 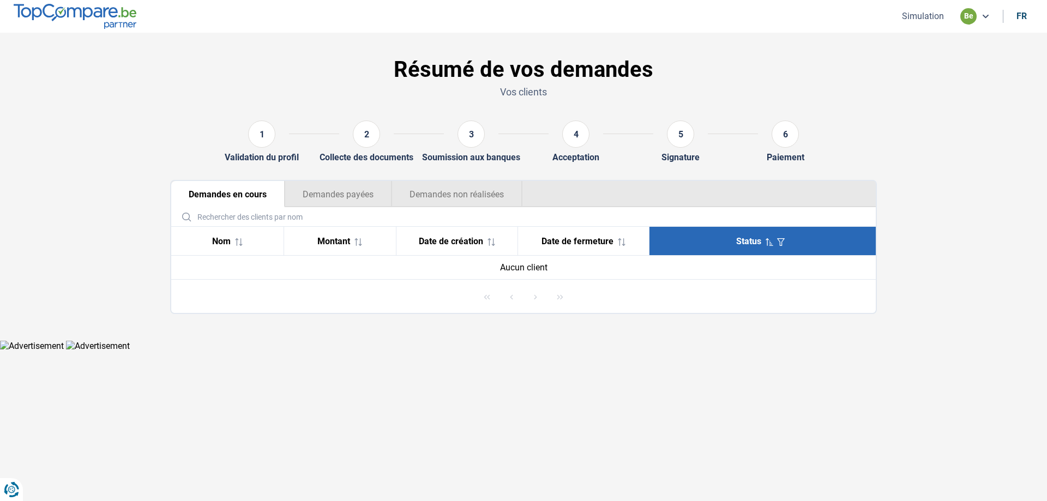 What do you see at coordinates (487, 297) in the screenshot?
I see `button: First Page` at bounding box center [487, 297].